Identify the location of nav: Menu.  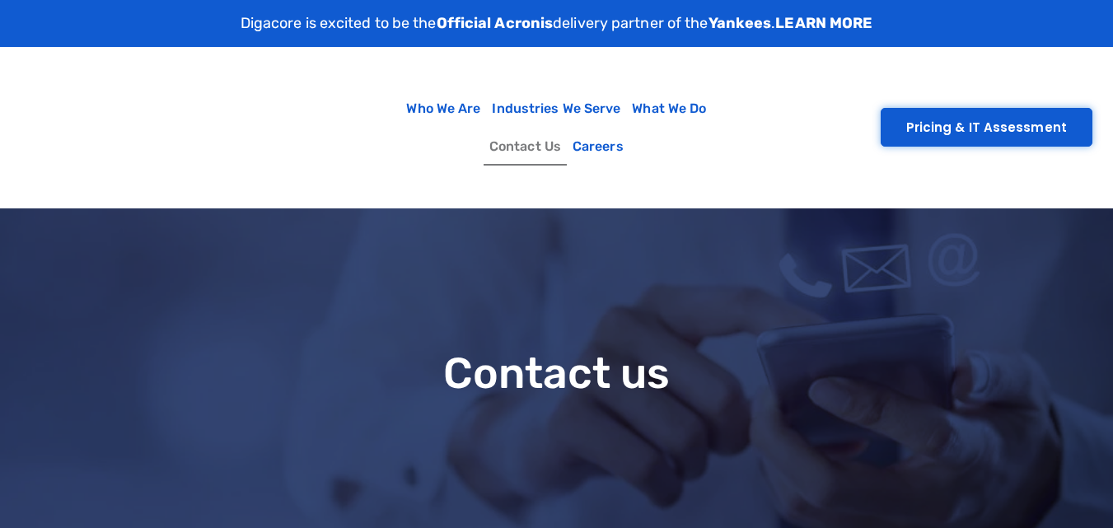
(557, 128).